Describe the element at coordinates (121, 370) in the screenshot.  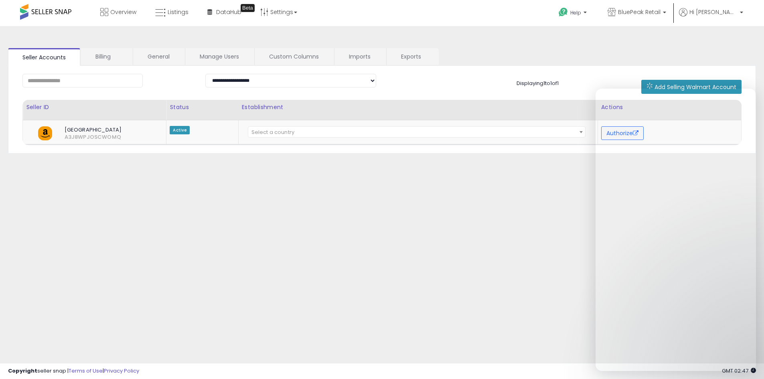
I see `a: Privacy Policy` at that location.